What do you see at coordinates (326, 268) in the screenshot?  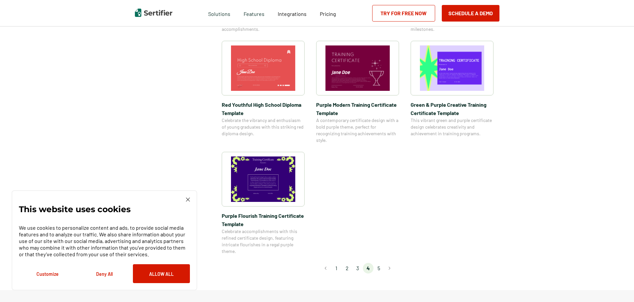 I see `button: Go to previous page` at bounding box center [326, 268].